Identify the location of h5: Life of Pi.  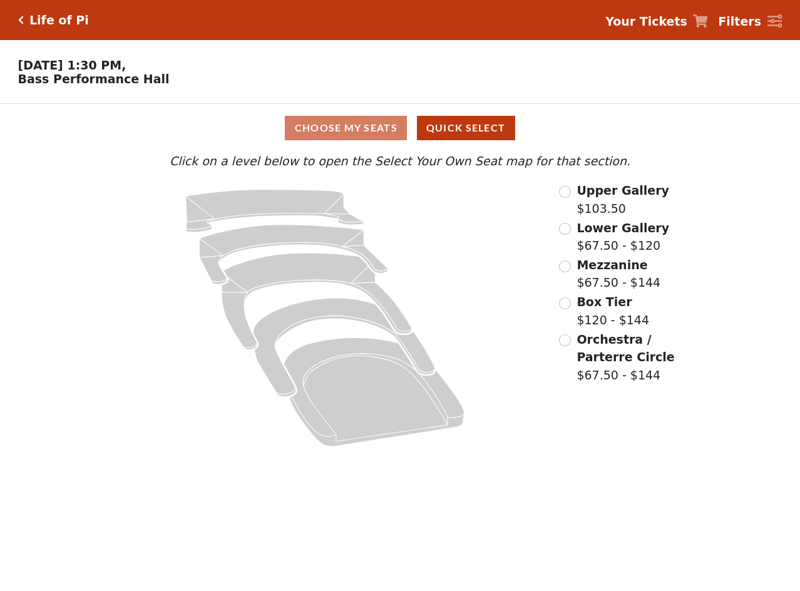
(59, 20).